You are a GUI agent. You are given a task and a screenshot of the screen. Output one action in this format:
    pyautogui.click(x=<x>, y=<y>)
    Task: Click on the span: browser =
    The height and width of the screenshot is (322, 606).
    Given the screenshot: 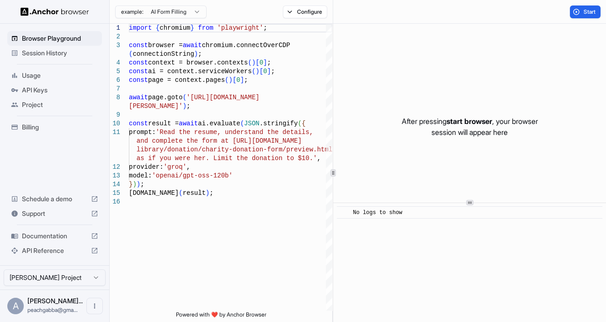 What is the action you would take?
    pyautogui.click(x=165, y=45)
    